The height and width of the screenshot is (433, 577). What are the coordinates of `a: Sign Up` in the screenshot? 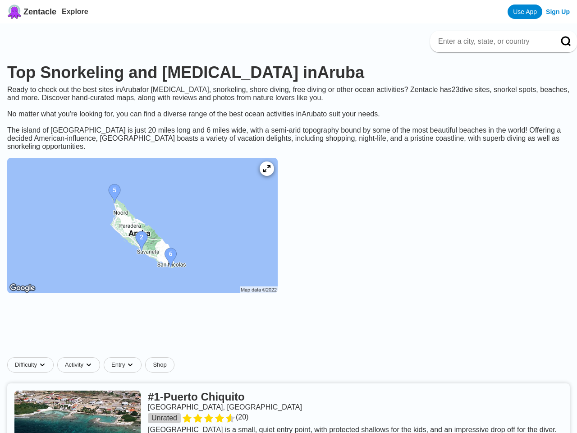 It's located at (558, 12).